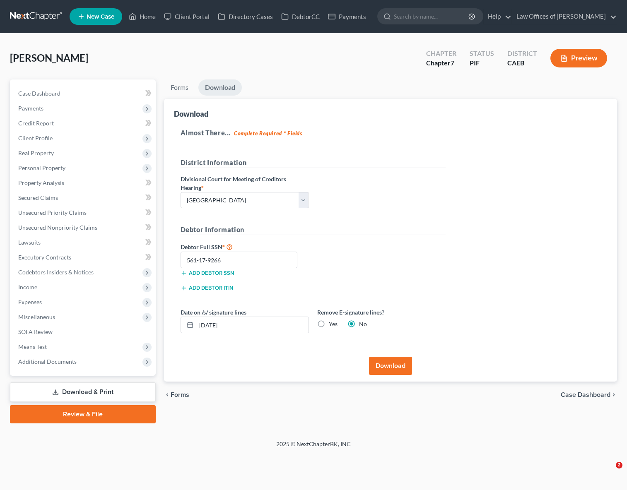 The width and height of the screenshot is (627, 490). I want to click on a: Secured Claims, so click(84, 198).